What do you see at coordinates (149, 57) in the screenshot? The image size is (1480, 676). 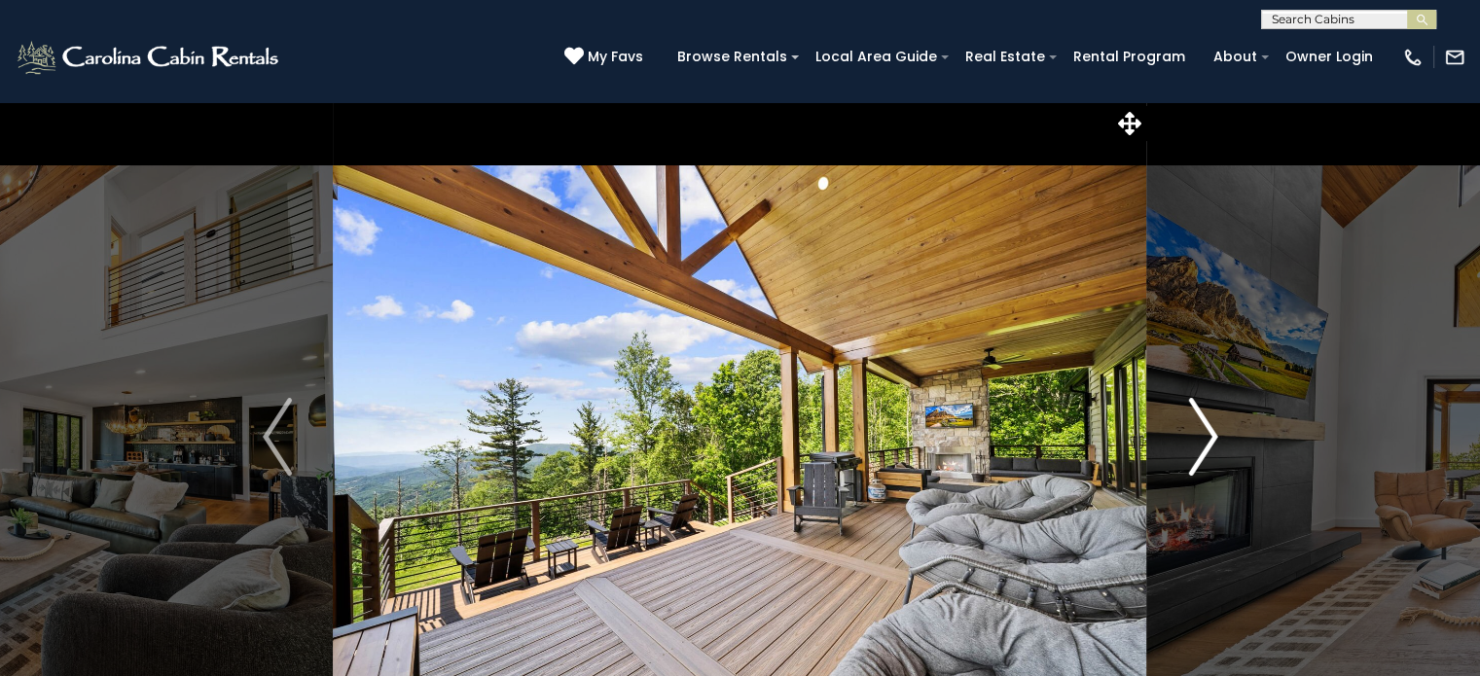 I see `img: White-1-2.png` at bounding box center [149, 57].